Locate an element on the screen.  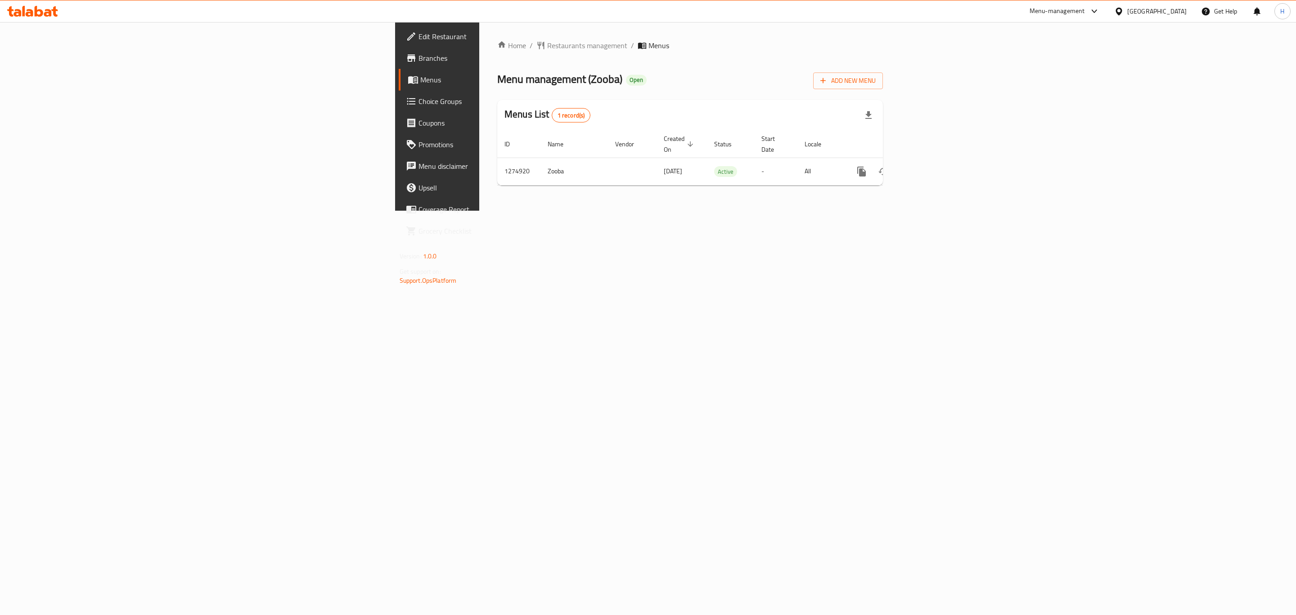
div: Export file is located at coordinates (868, 115).